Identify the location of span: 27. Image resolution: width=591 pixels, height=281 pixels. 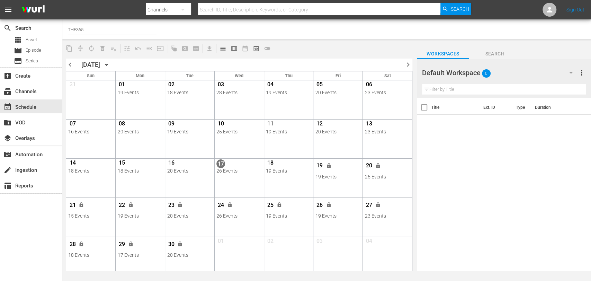
(369, 206).